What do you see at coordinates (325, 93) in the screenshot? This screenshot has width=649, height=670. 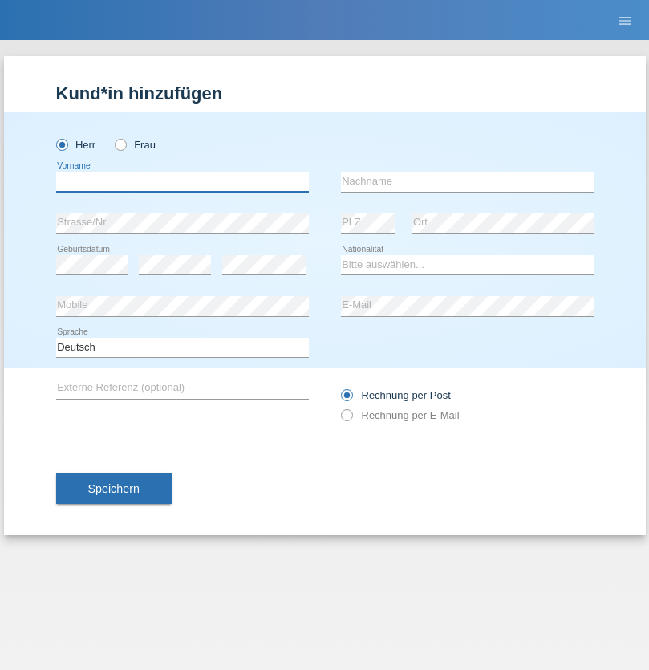 I see `h1: Kund*in hinzufügen` at bounding box center [325, 93].